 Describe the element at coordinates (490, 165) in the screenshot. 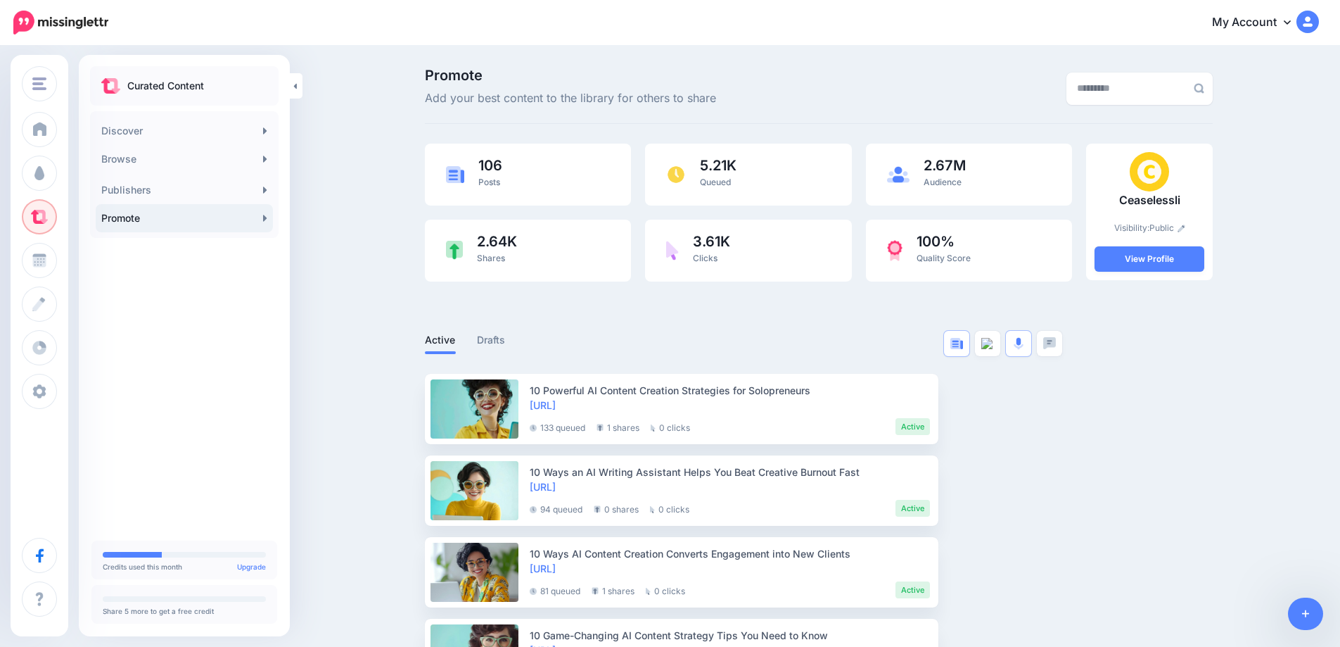

I see `span: 106` at that location.